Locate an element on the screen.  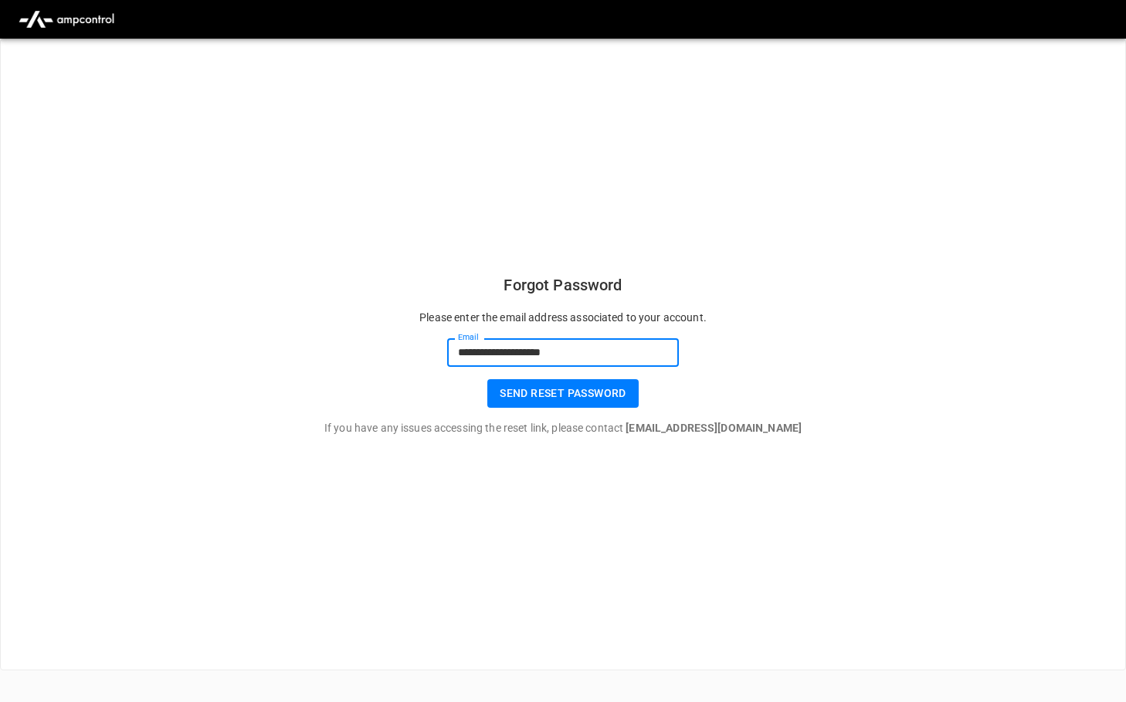
img: ampcontrol.io logo is located at coordinates (66, 19).